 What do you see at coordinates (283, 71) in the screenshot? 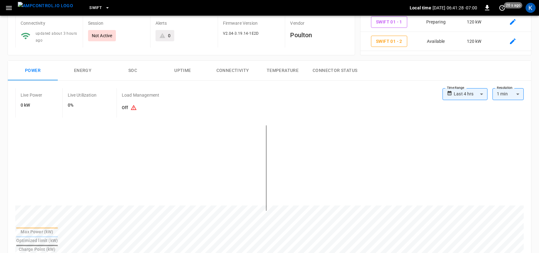
I see `button: Temperature` at bounding box center [283, 71].